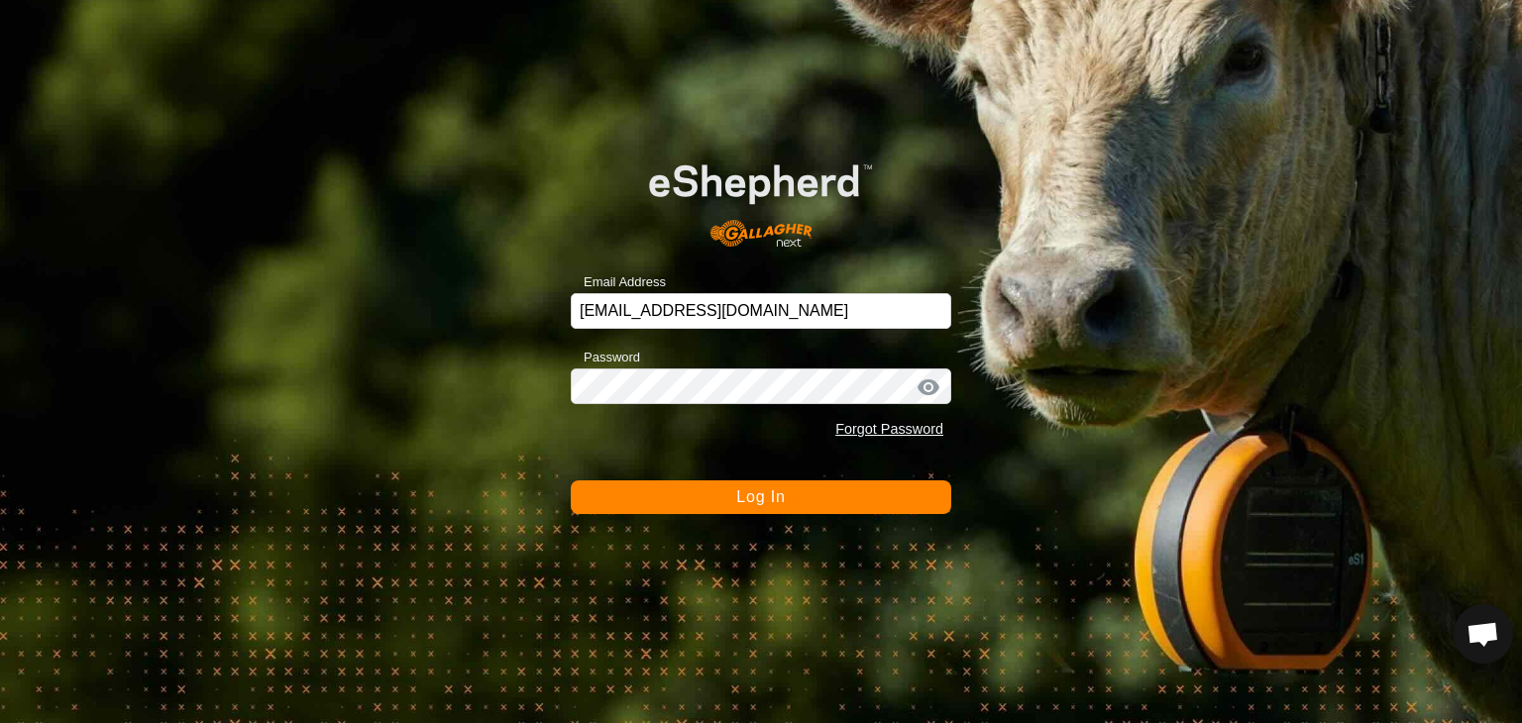  I want to click on label: Password, so click(605, 358).